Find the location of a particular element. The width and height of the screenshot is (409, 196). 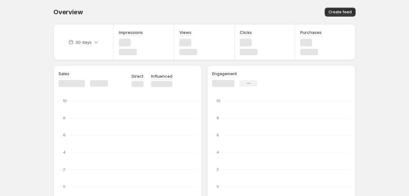

h3: Clicks is located at coordinates (246, 32).